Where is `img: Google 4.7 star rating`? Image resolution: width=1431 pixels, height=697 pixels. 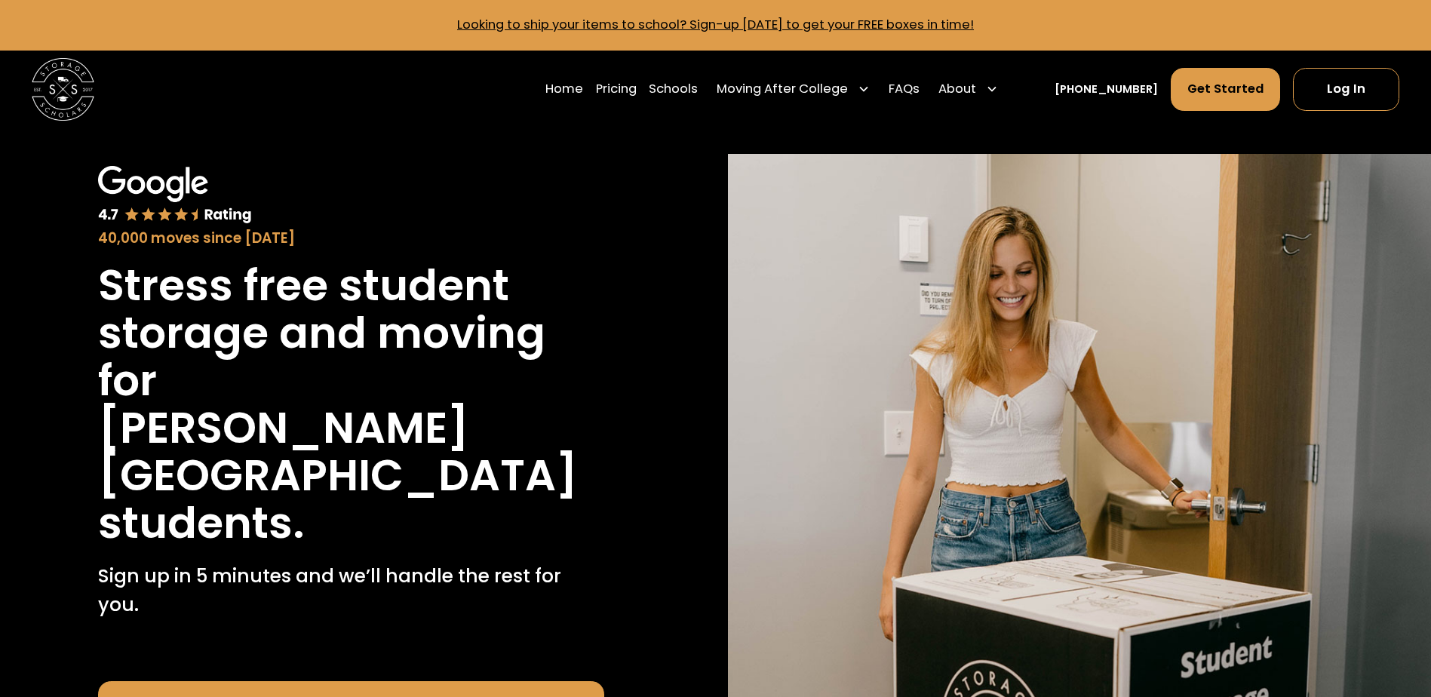 img: Google 4.7 star rating is located at coordinates (175, 195).